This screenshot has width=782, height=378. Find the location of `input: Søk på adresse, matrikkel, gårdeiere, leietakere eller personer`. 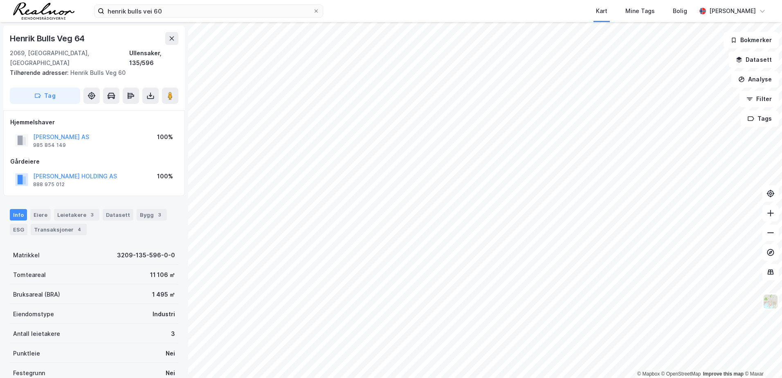

input: Søk på adresse, matrikkel, gårdeiere, leietakere eller personer is located at coordinates (209, 11).